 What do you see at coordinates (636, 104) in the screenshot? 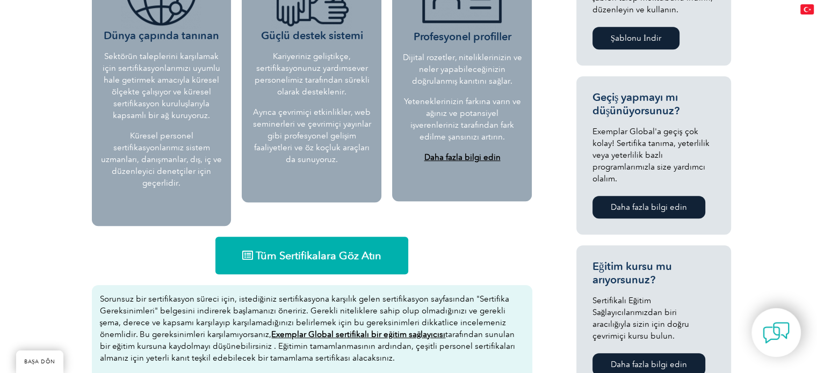
I see `font: Geçiş yapmayı mı düşünüyorsunuz?` at bounding box center [636, 104].